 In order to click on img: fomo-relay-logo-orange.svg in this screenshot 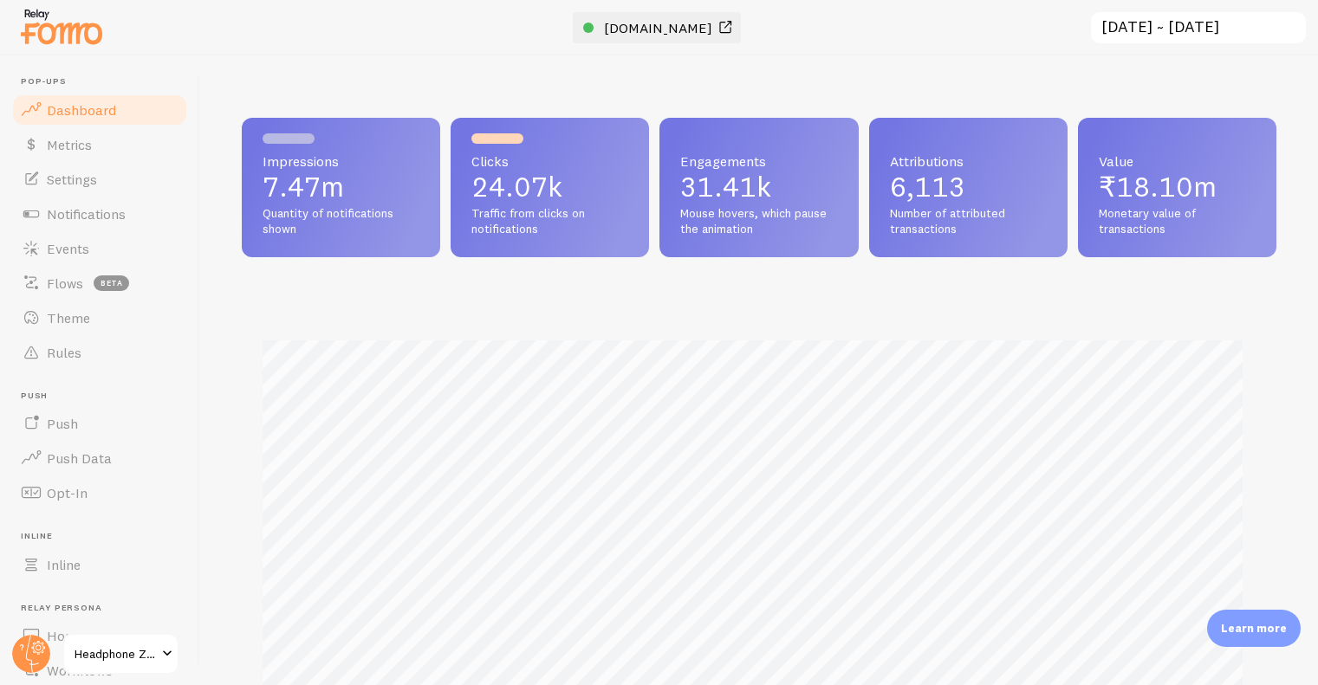, I will do `click(62, 26)`.